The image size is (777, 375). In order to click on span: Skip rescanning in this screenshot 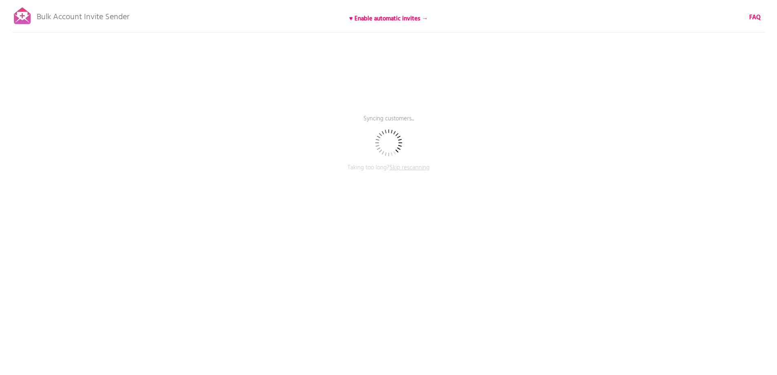, I will do `click(410, 168)`.